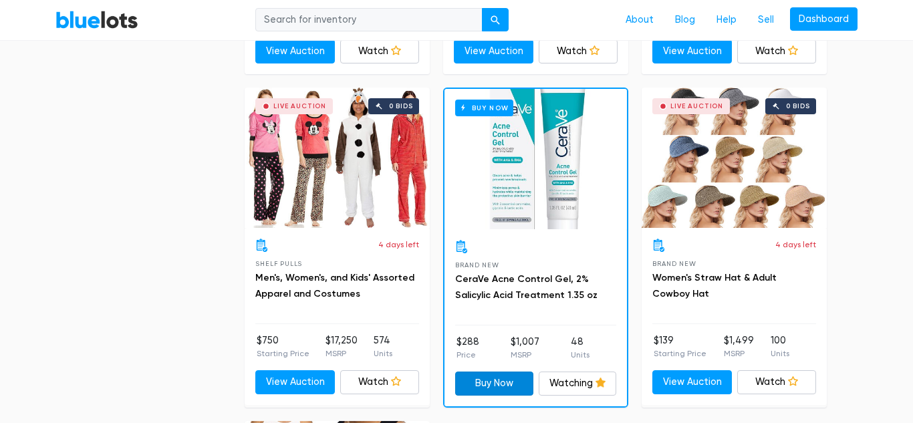  What do you see at coordinates (283, 347) in the screenshot?
I see `li: $750` at bounding box center [283, 347].